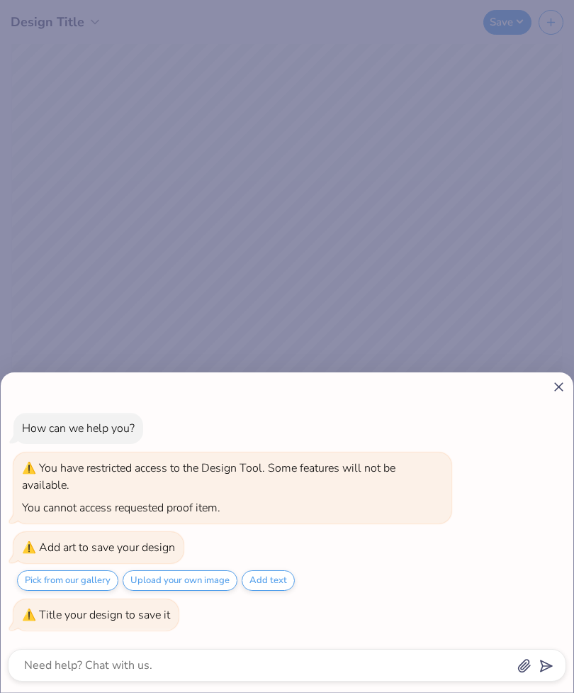  What do you see at coordinates (104, 615) in the screenshot?
I see `div: Title your design to save it` at bounding box center [104, 615].